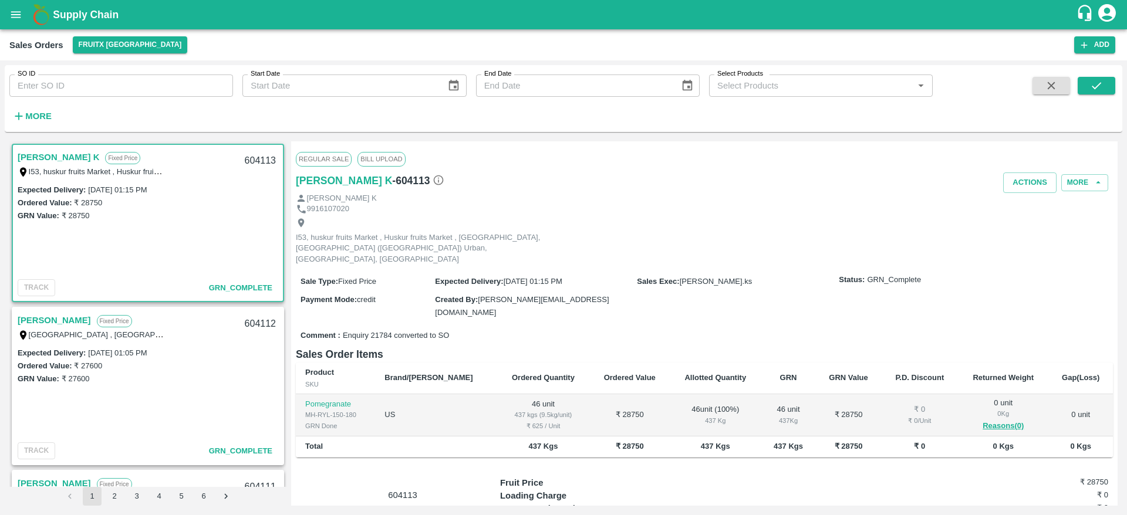 This screenshot has width=1127, height=515. I want to click on label: Sale Type :, so click(319, 281).